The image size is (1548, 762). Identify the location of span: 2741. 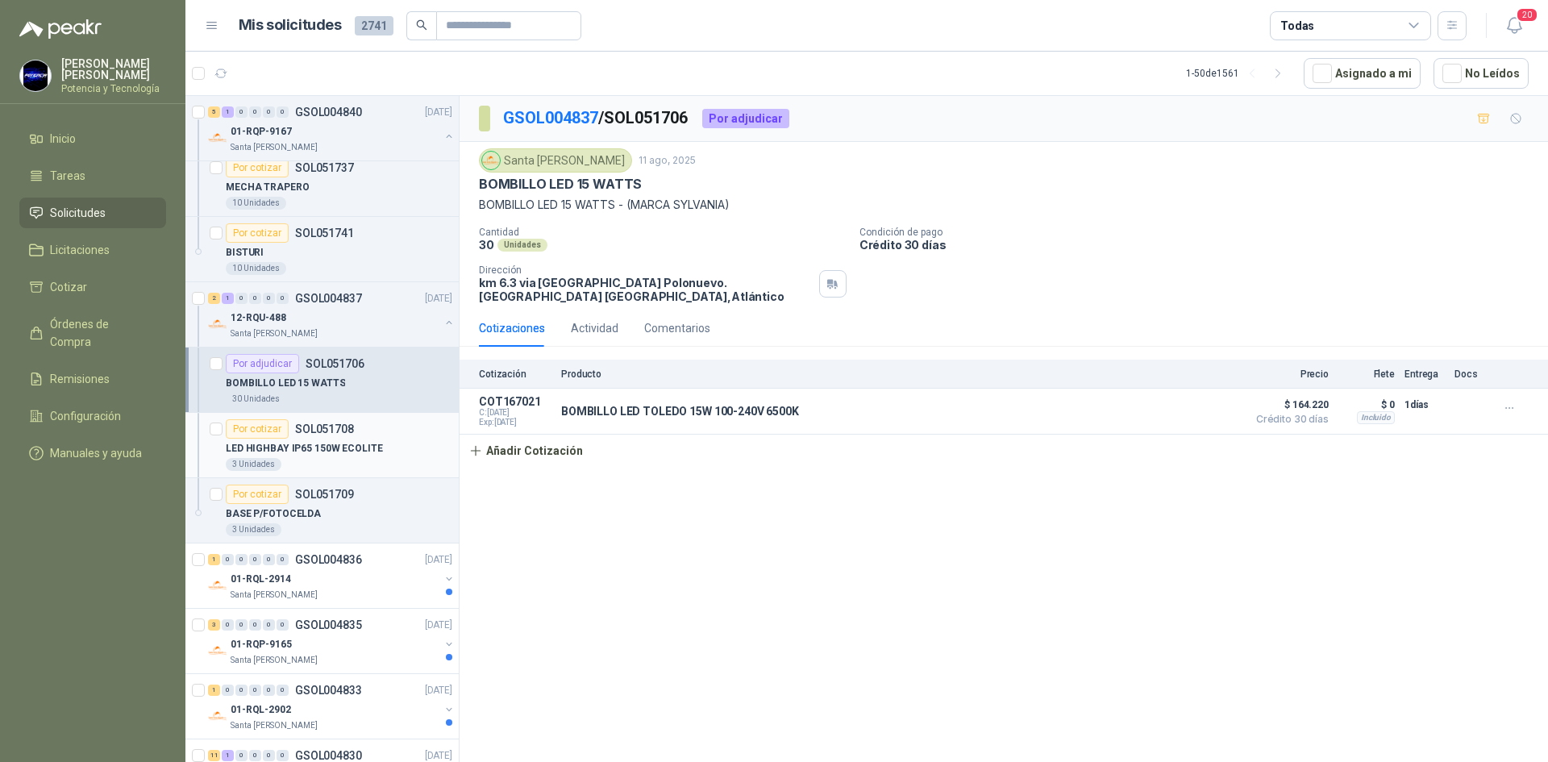
(374, 26).